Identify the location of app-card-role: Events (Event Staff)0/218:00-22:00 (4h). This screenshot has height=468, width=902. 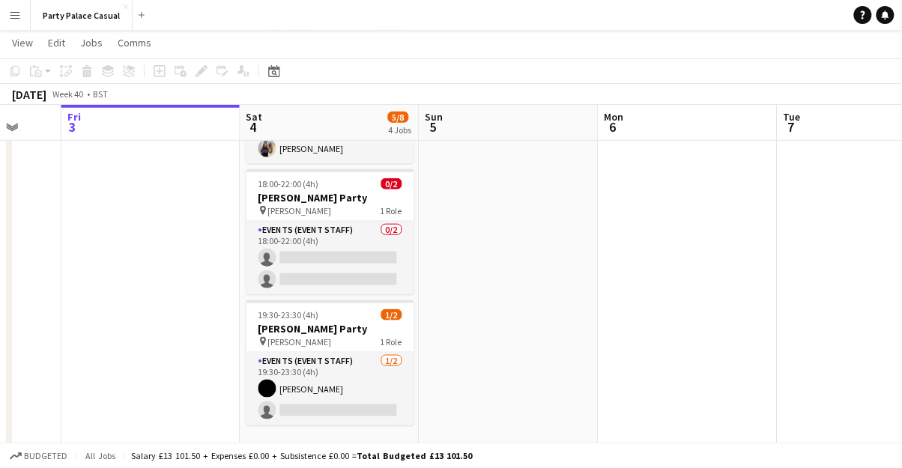
(330, 258).